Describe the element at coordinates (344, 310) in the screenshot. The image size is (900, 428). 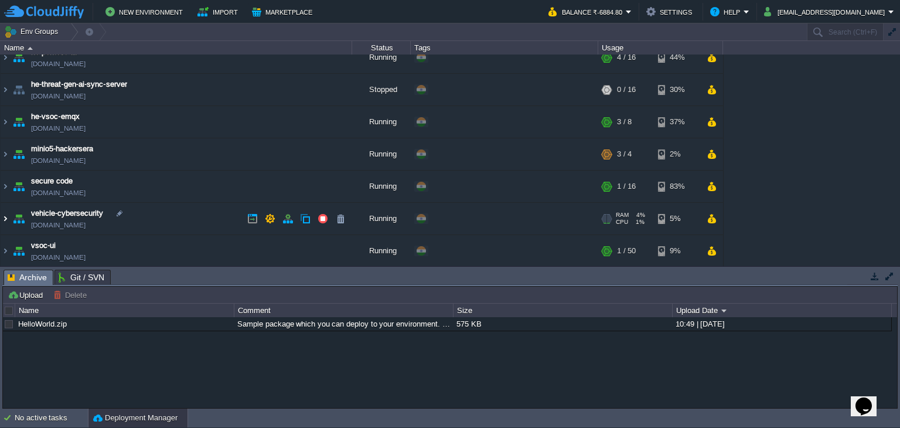
I see `div: Comment` at that location.